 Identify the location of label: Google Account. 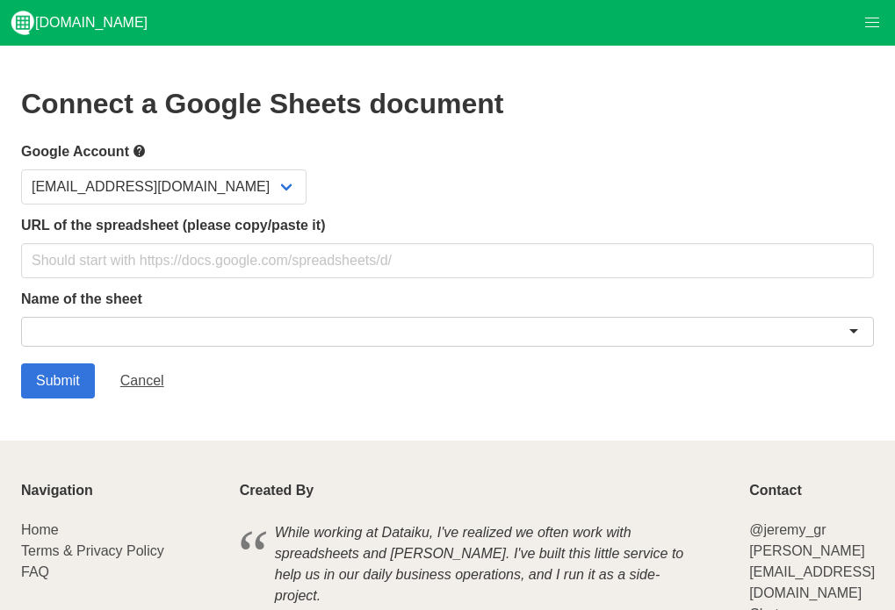
(447, 151).